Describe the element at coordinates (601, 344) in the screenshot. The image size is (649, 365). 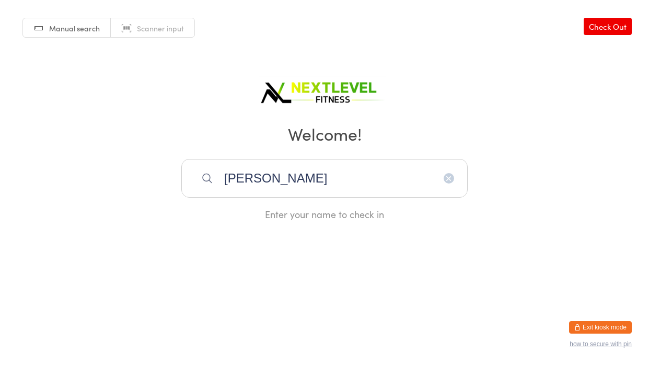
I see `button: how to secure with pin` at that location.